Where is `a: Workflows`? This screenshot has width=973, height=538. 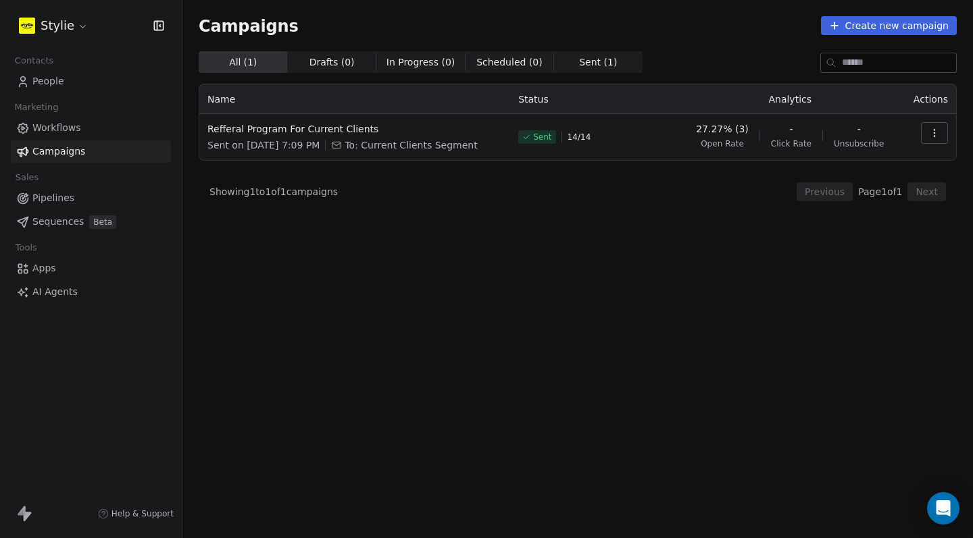 a: Workflows is located at coordinates (91, 128).